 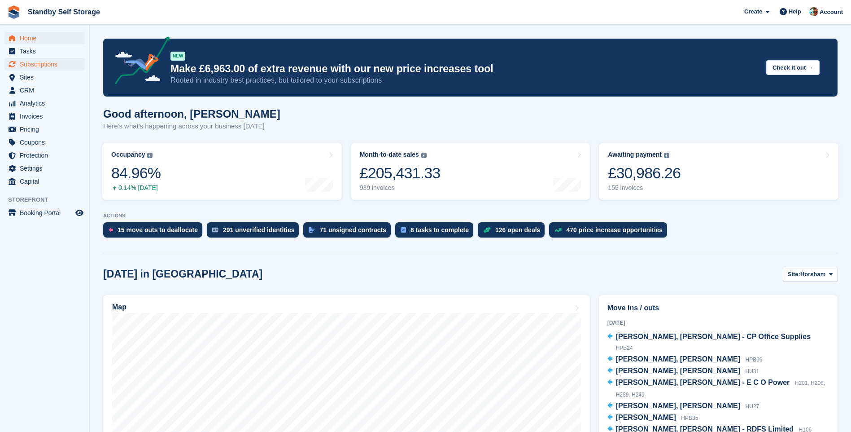 I want to click on span: HPB24, so click(x=625, y=348).